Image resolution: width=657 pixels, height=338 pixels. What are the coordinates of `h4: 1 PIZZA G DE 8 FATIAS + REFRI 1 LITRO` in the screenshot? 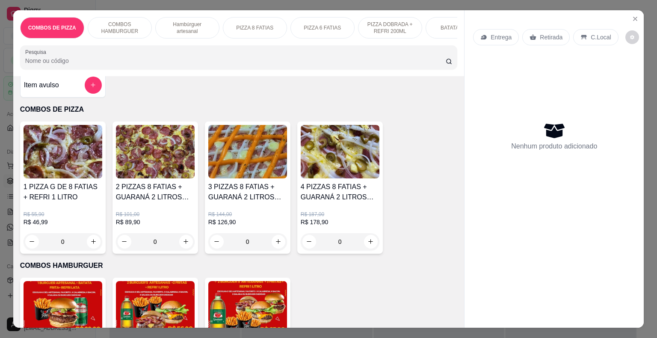 It's located at (63, 192).